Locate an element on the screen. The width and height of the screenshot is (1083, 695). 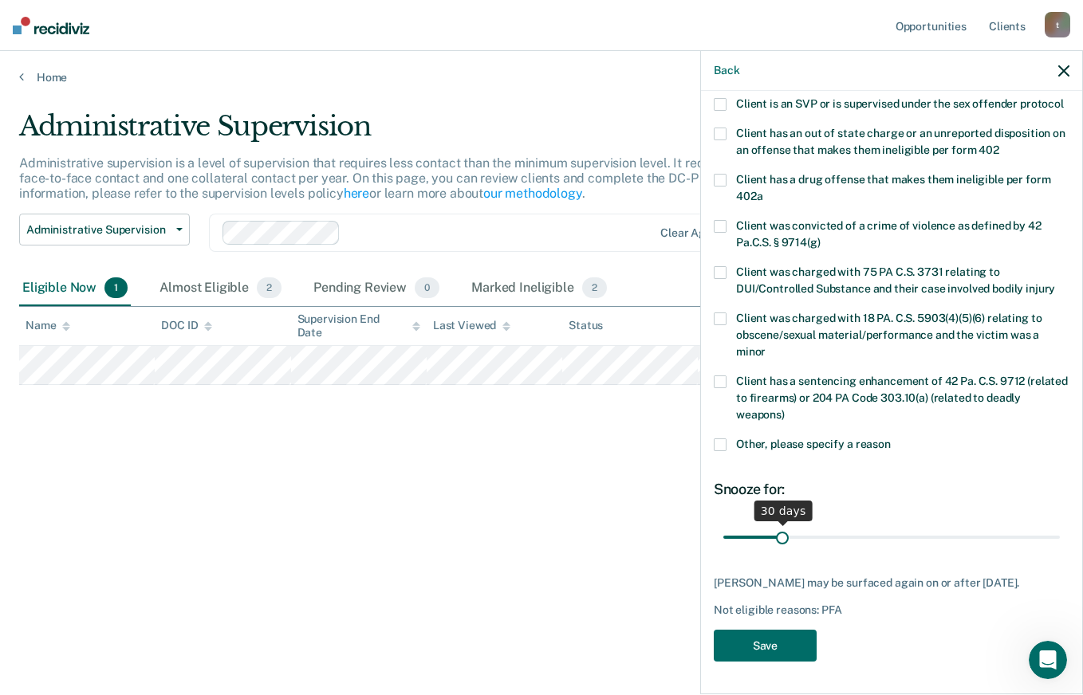
span: Client is an SVP or is supervised under the sex offender protocol is located at coordinates (899, 104).